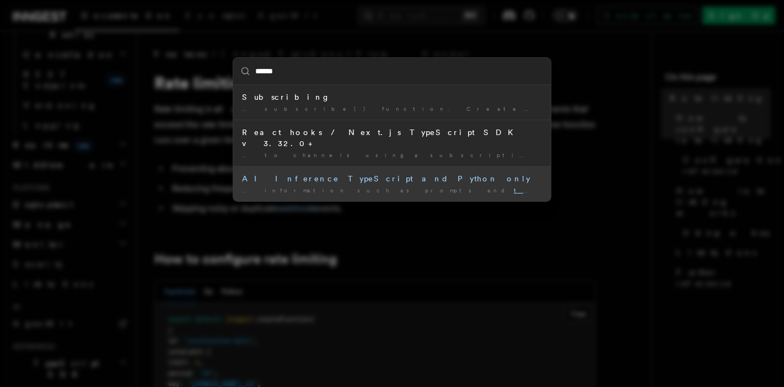 The image size is (784, 387). Describe the element at coordinates (558, 155) in the screenshot. I see `mark: token` at that location.